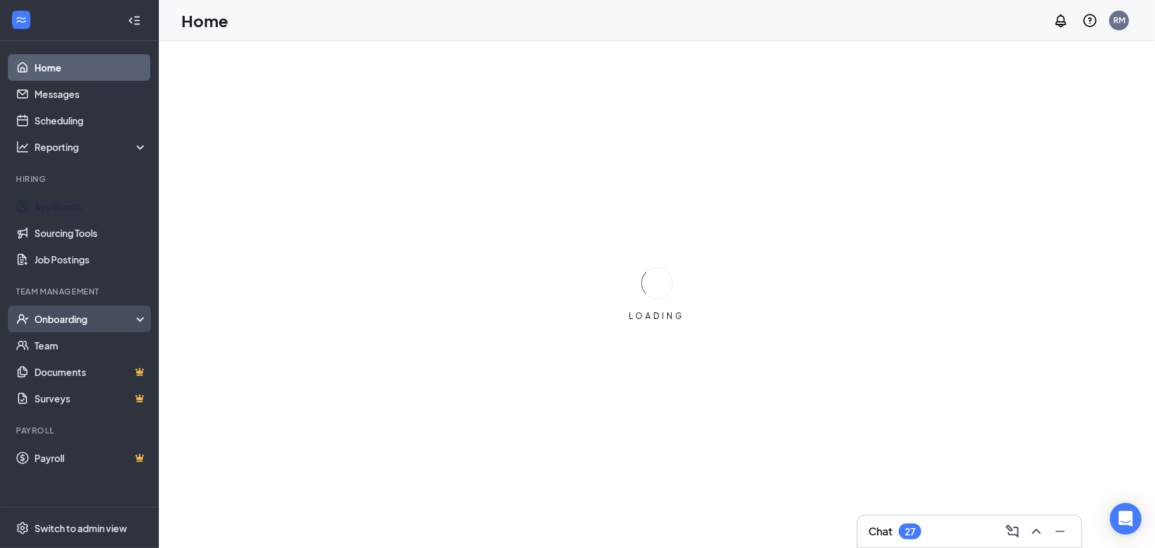  What do you see at coordinates (91, 458) in the screenshot?
I see `a: PayrollCrown` at bounding box center [91, 458].